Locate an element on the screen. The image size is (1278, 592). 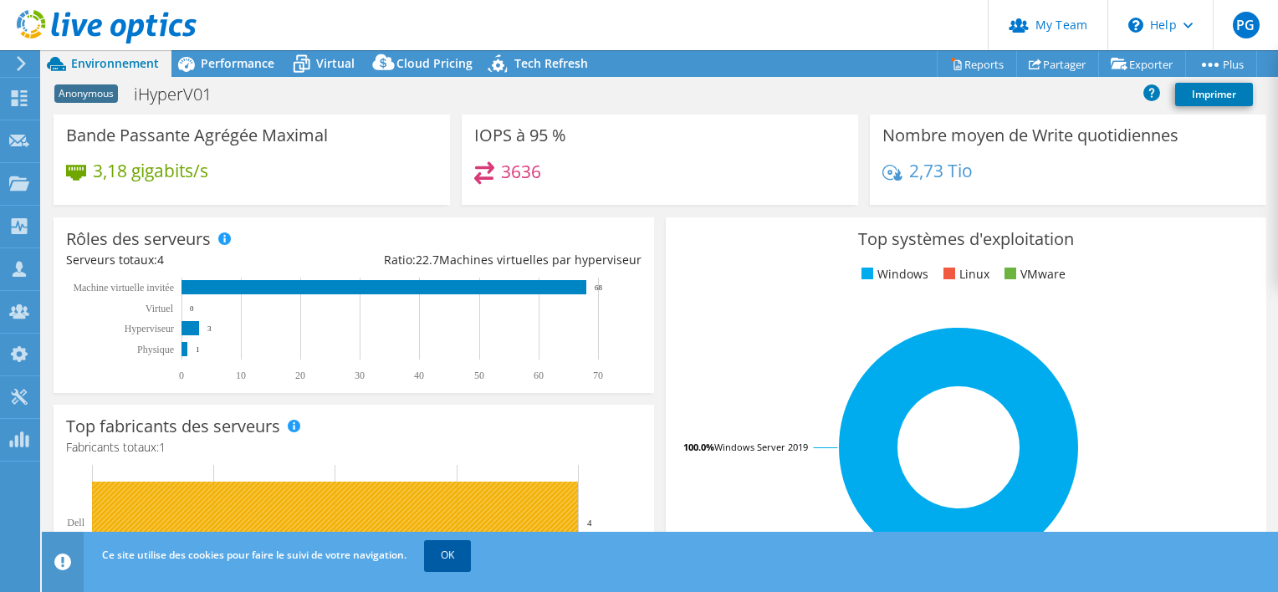
text: 4 is located at coordinates (590, 523).